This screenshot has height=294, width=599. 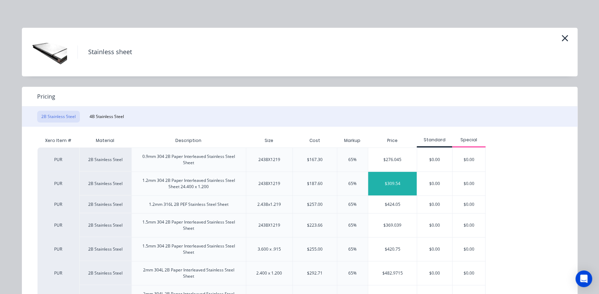 What do you see at coordinates (105, 141) in the screenshot?
I see `div: Material` at bounding box center [105, 141].